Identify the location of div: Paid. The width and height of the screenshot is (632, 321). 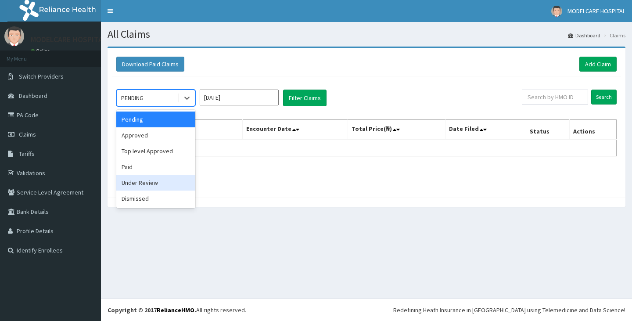
(156, 167).